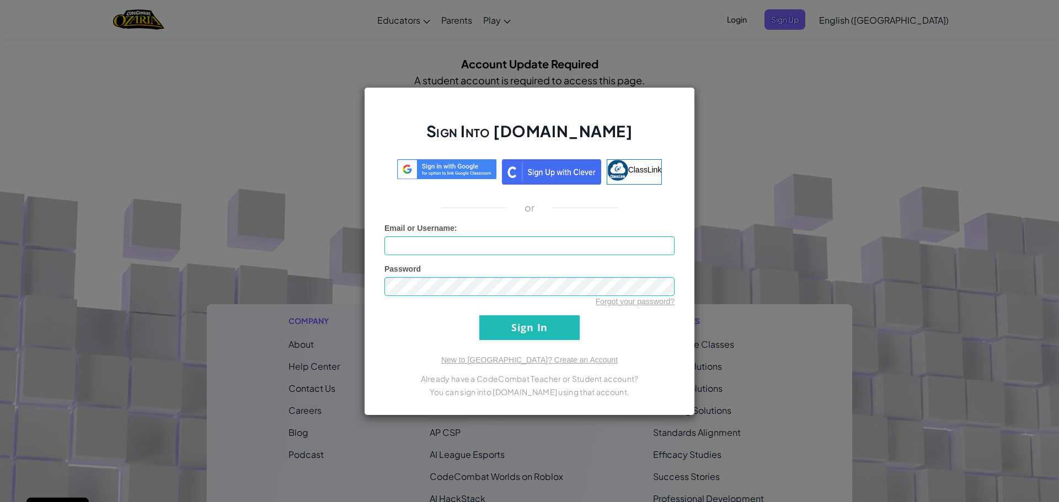 The height and width of the screenshot is (502, 1059). I want to click on p: Already have a CodeCombat Teacher or Student account?, so click(529, 379).